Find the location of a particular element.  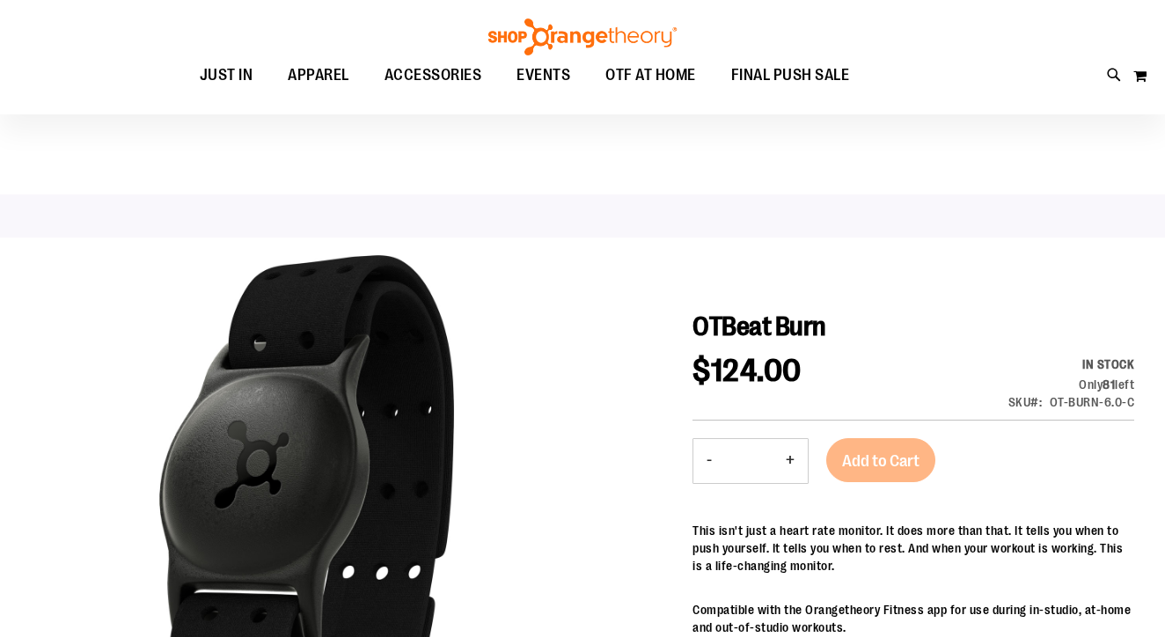

span: ACCESSORIES is located at coordinates (433, 75).